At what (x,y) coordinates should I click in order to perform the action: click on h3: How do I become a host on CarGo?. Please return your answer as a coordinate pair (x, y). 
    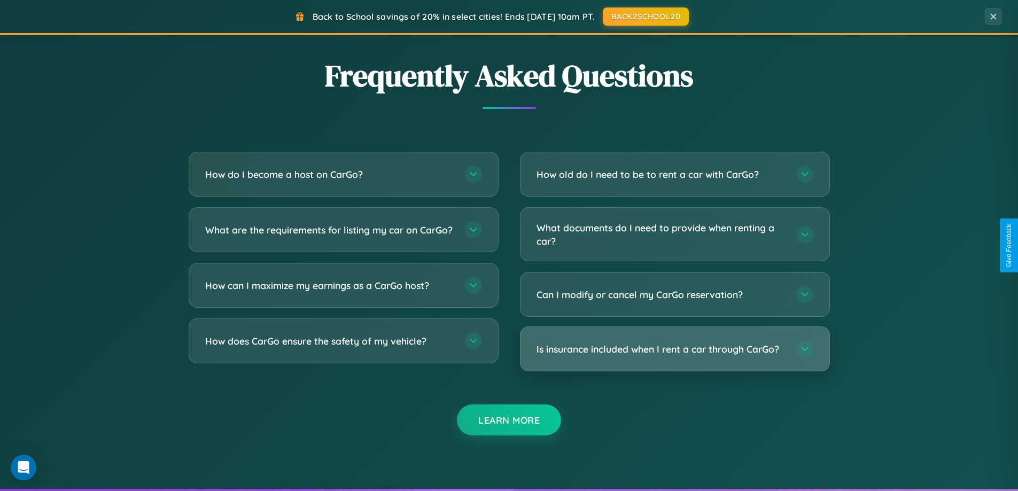
    Looking at the image, I should click on (330, 174).